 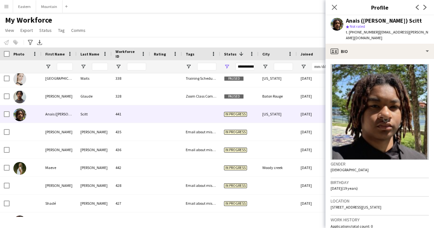 I want to click on span: View, so click(x=10, y=30).